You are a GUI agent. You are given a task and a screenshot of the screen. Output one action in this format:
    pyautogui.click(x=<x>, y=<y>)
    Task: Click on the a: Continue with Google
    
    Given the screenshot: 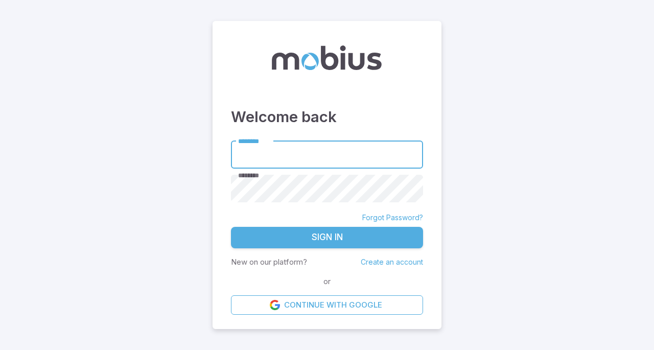 What is the action you would take?
    pyautogui.click(x=327, y=305)
    